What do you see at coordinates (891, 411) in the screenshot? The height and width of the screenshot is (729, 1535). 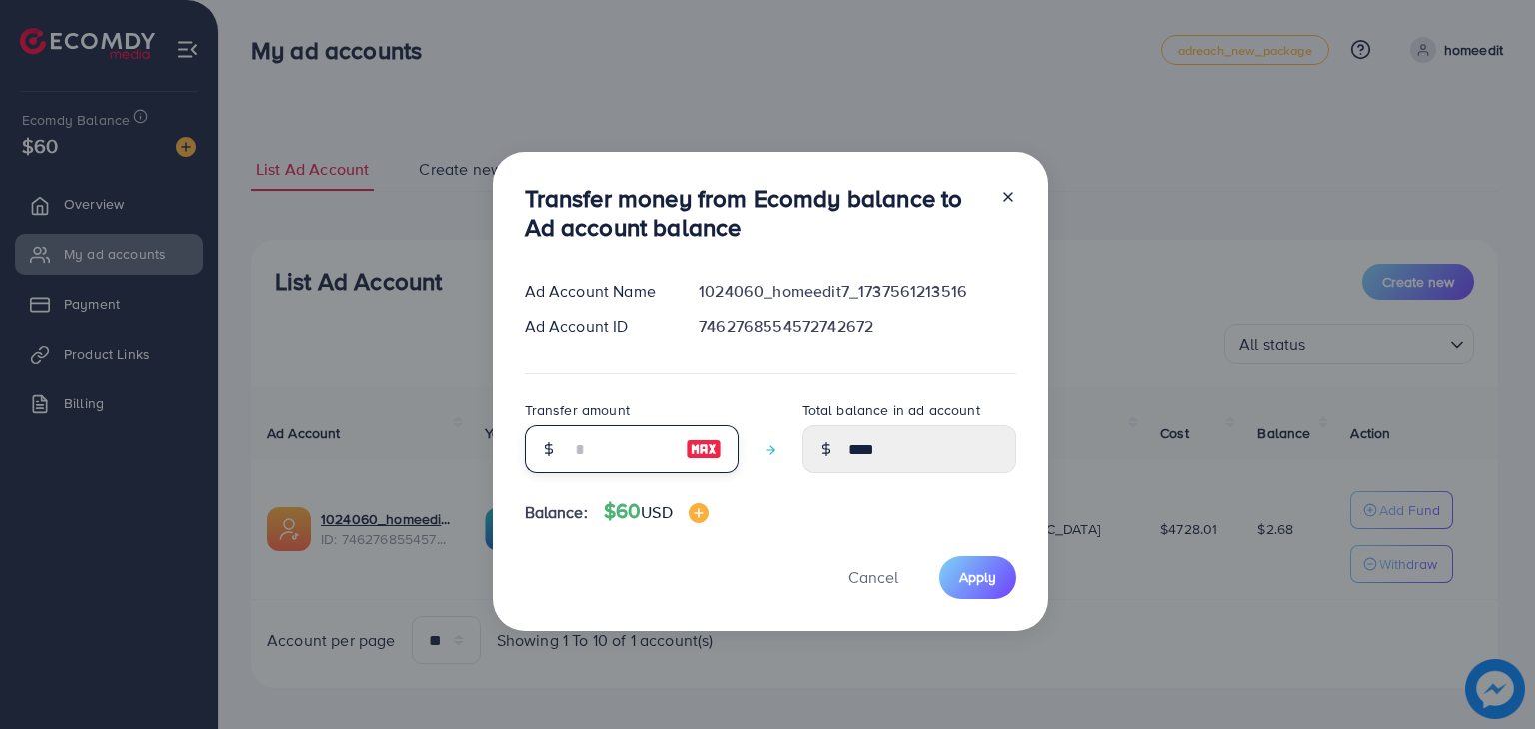 I see `label: Total balance in ad account` at bounding box center [891, 411].